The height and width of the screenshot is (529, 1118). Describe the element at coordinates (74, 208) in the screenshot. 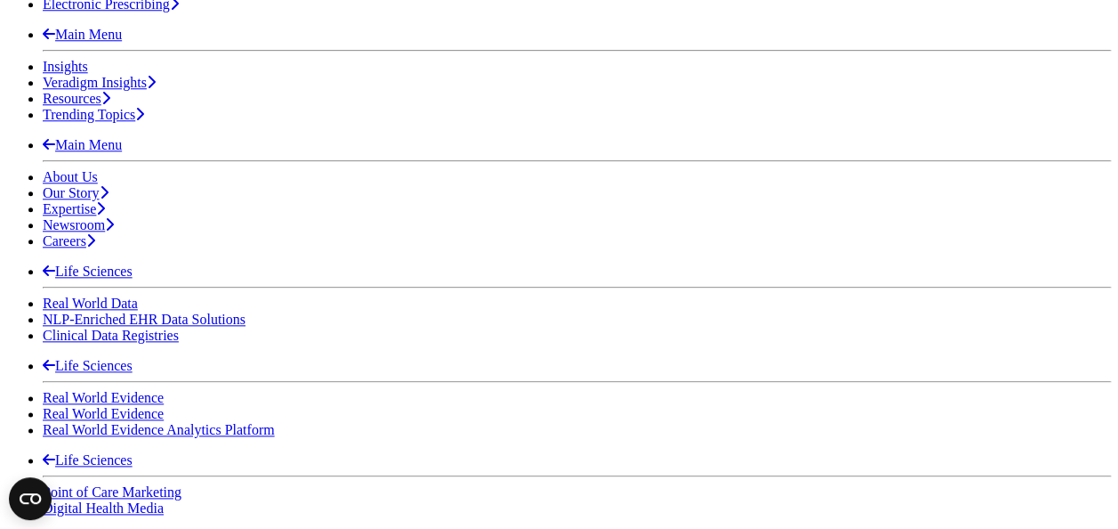

I see `a: Expertise` at that location.